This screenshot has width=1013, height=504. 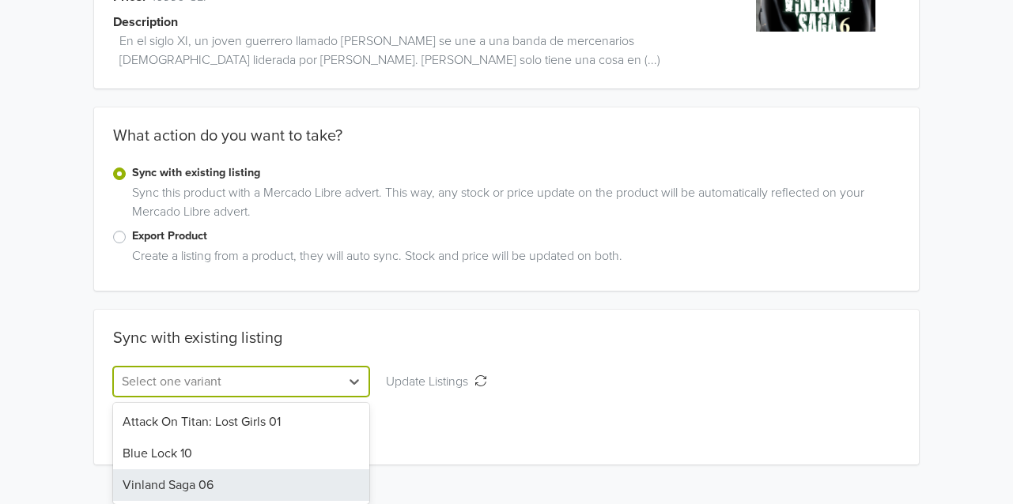 What do you see at coordinates (145, 22) in the screenshot?
I see `span: Description` at bounding box center [145, 22].